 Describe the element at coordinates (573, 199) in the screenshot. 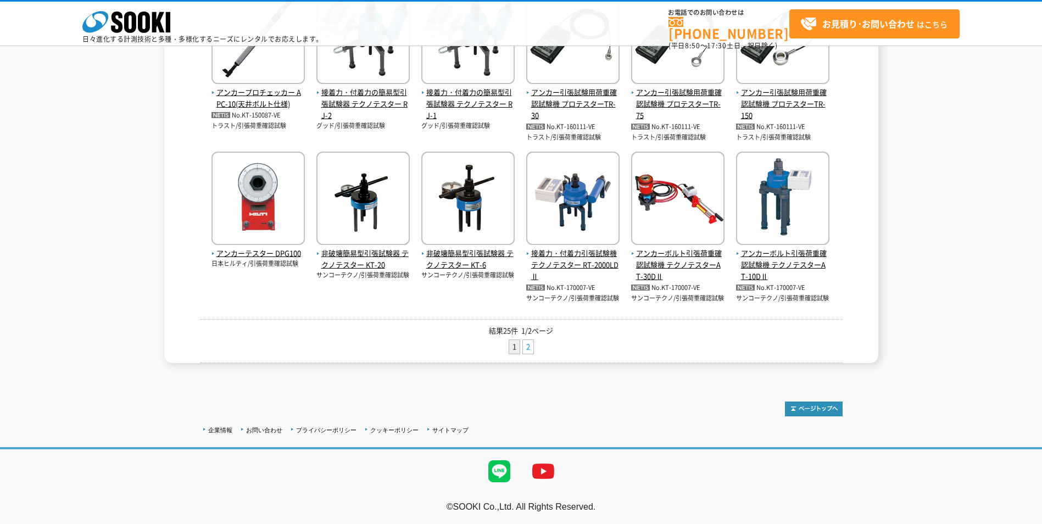

I see `img: テクノテスター RT-2000LDⅡ` at that location.